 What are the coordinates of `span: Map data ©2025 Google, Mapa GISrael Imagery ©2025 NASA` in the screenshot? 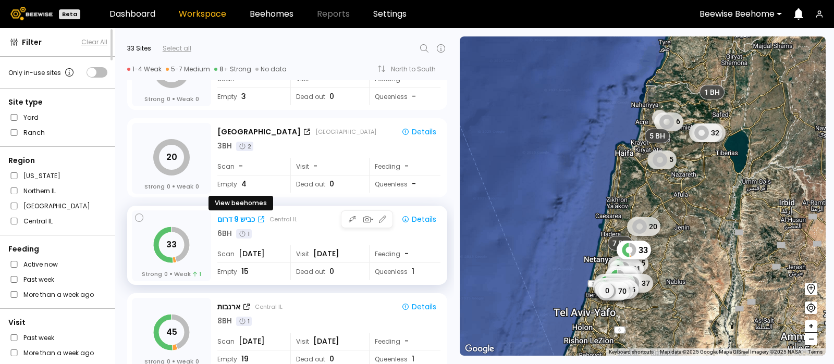 It's located at (730, 352).